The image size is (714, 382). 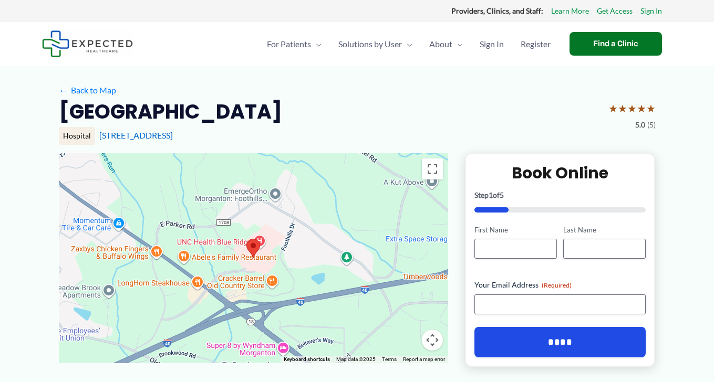 What do you see at coordinates (289, 44) in the screenshot?
I see `span: For Patients` at bounding box center [289, 44].